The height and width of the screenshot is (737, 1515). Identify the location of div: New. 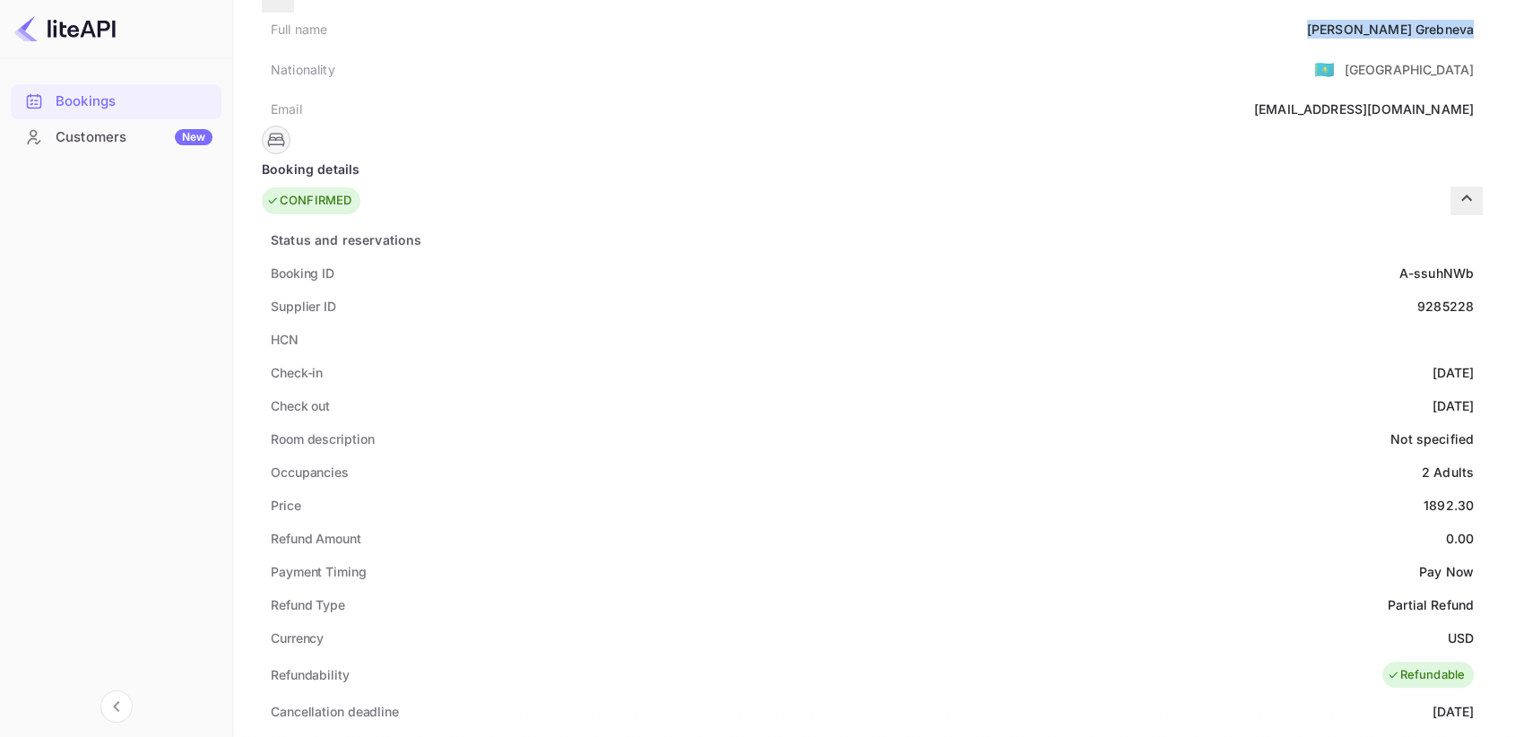
(194, 137).